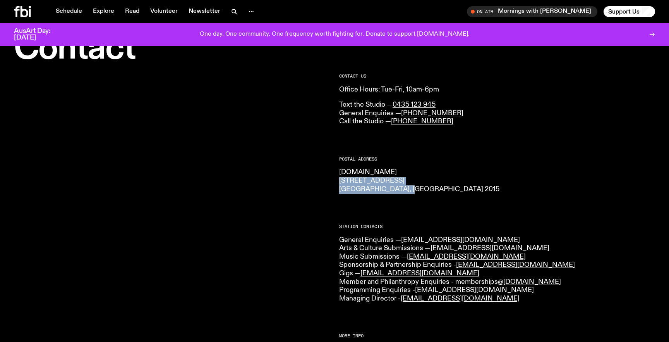 Image resolution: width=669 pixels, height=342 pixels. I want to click on h2: CONTACT US, so click(497, 76).